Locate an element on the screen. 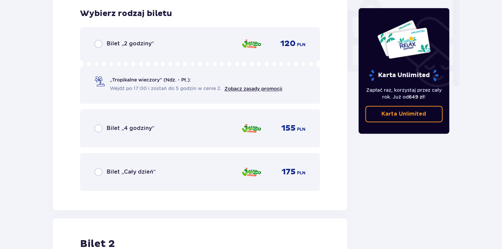 This screenshot has width=502, height=249. span: Wejdź po 17:00 i zostań do 5 godzin w cenie 2. is located at coordinates (166, 88).